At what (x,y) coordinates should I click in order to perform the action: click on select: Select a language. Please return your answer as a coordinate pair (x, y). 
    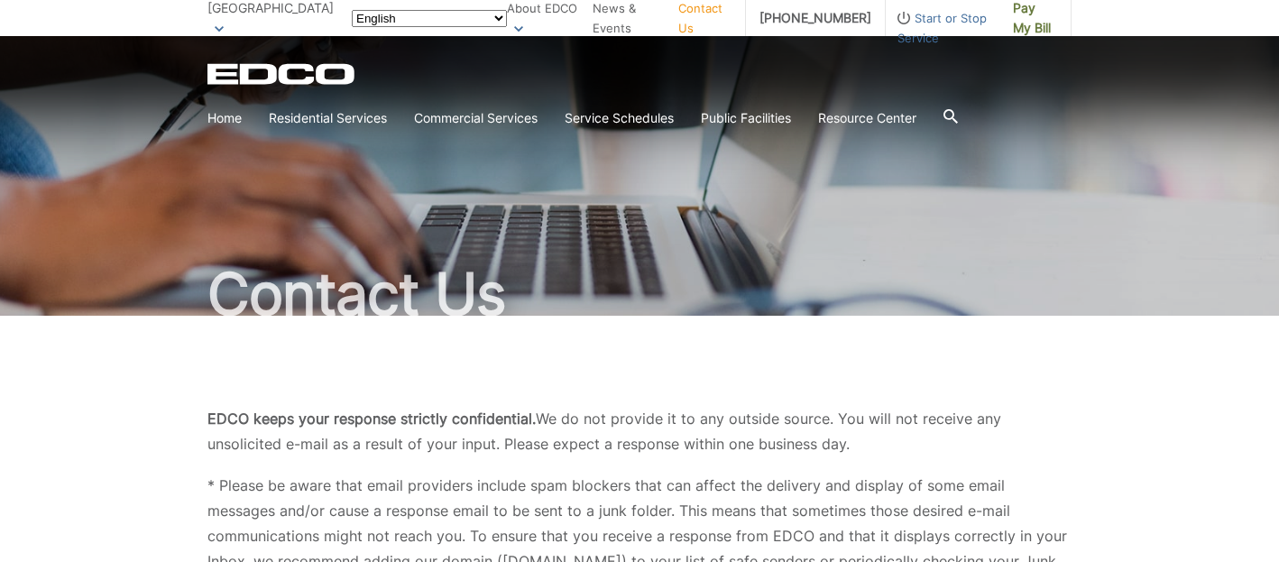
    Looking at the image, I should click on (429, 18).